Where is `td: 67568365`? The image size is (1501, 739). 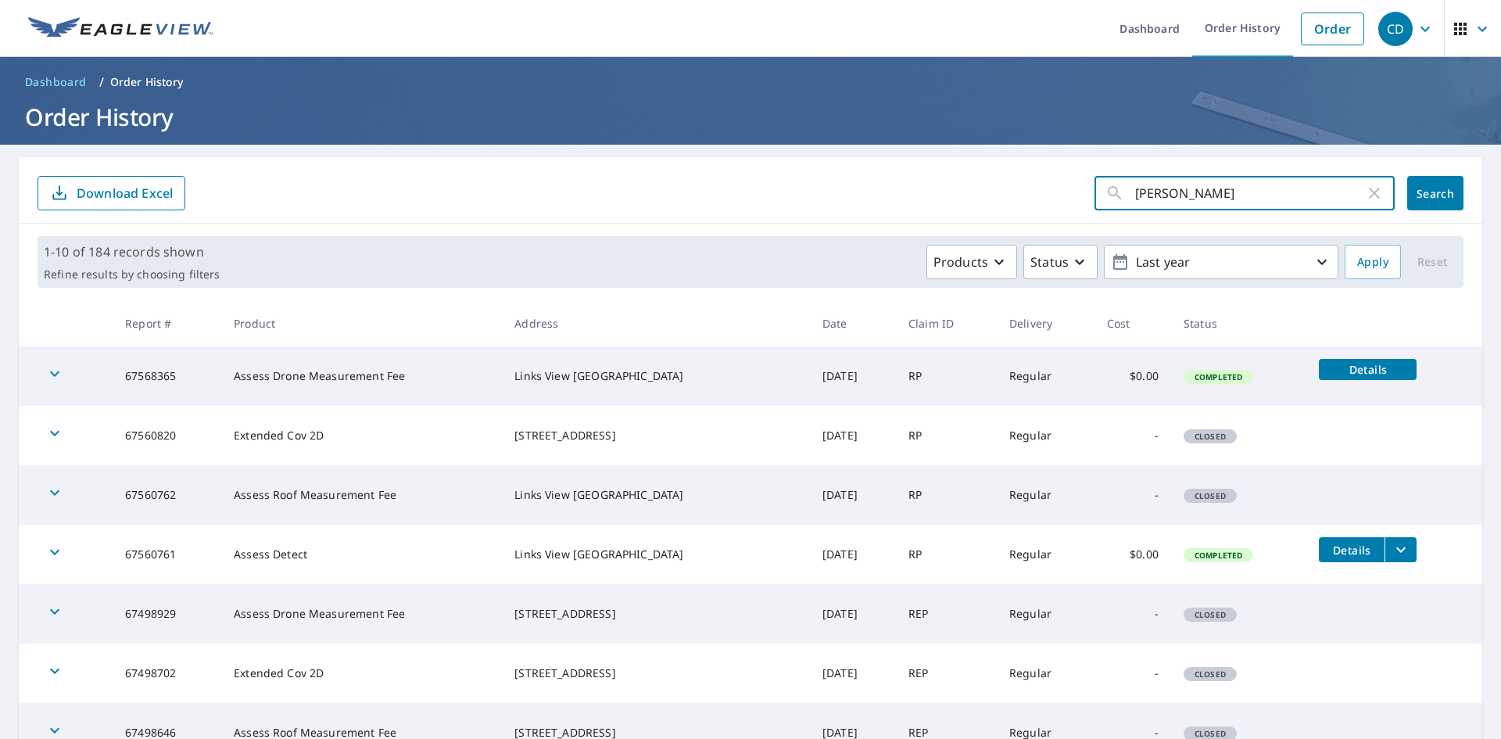 td: 67568365 is located at coordinates (167, 376).